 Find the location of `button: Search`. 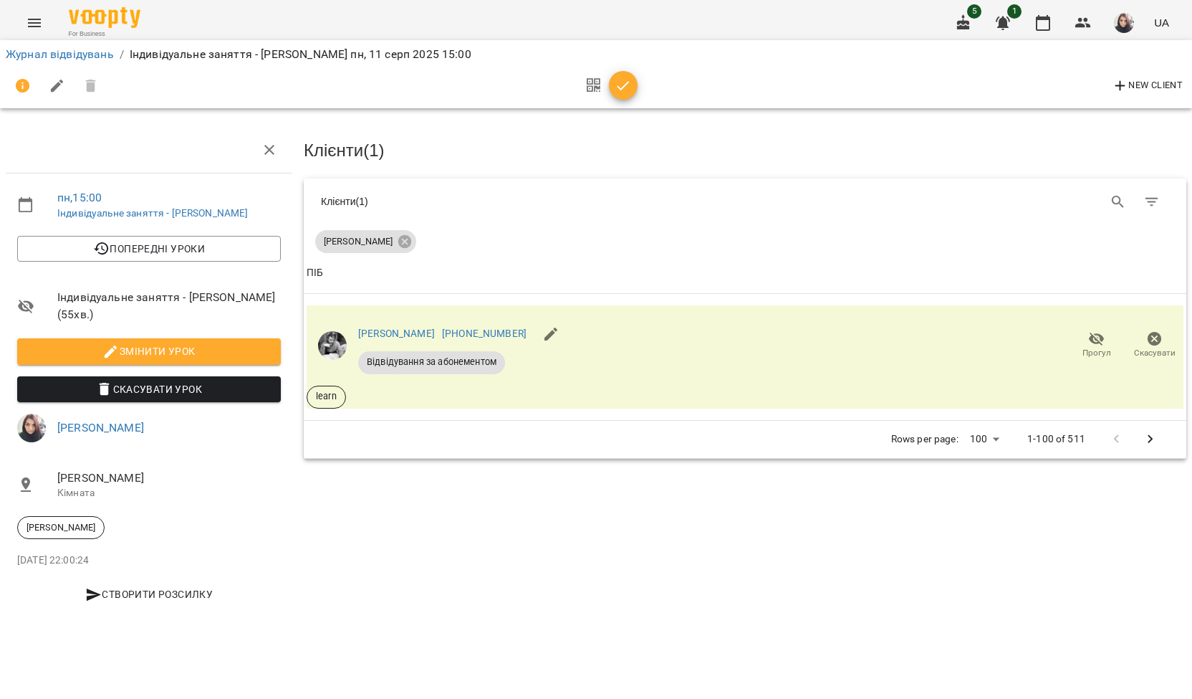

button: Search is located at coordinates (1119, 202).